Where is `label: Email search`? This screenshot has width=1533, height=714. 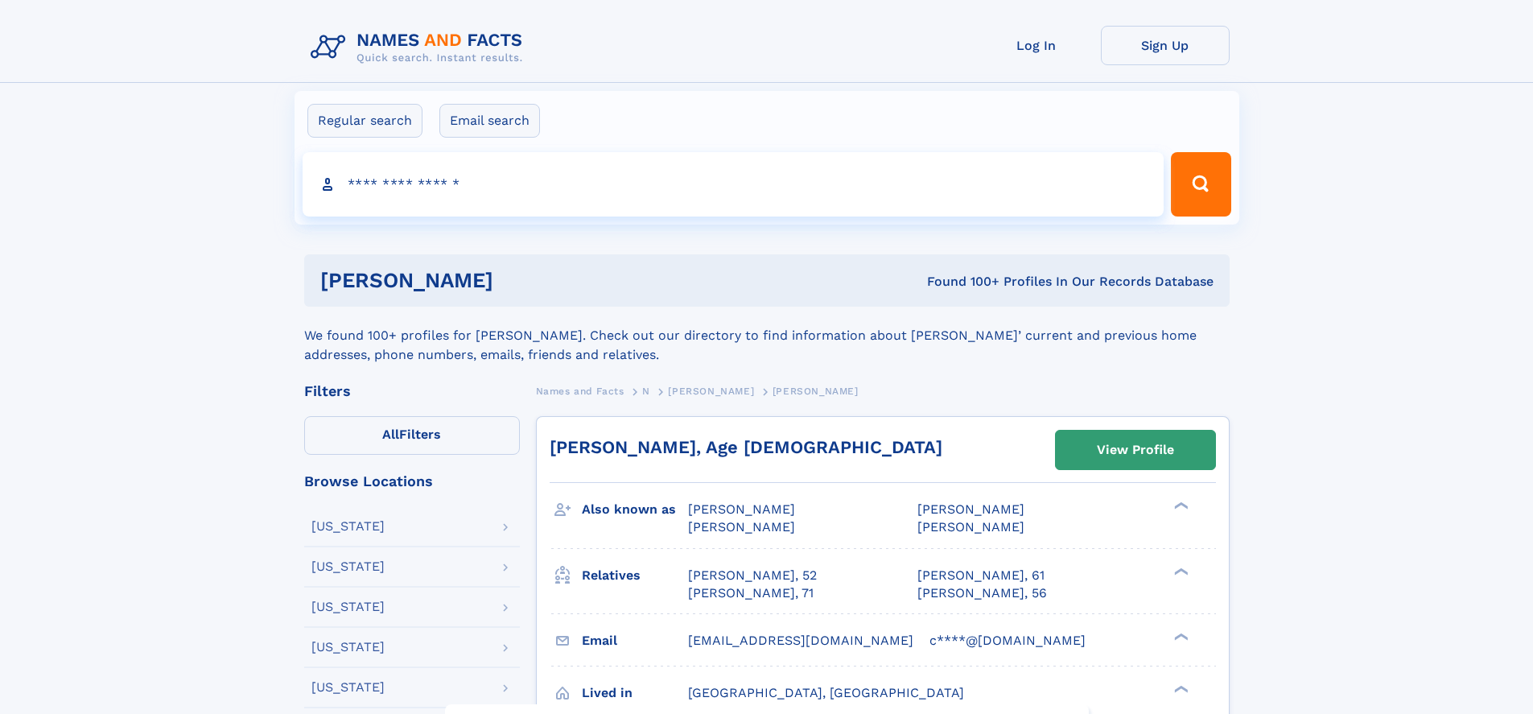
label: Email search is located at coordinates (489, 121).